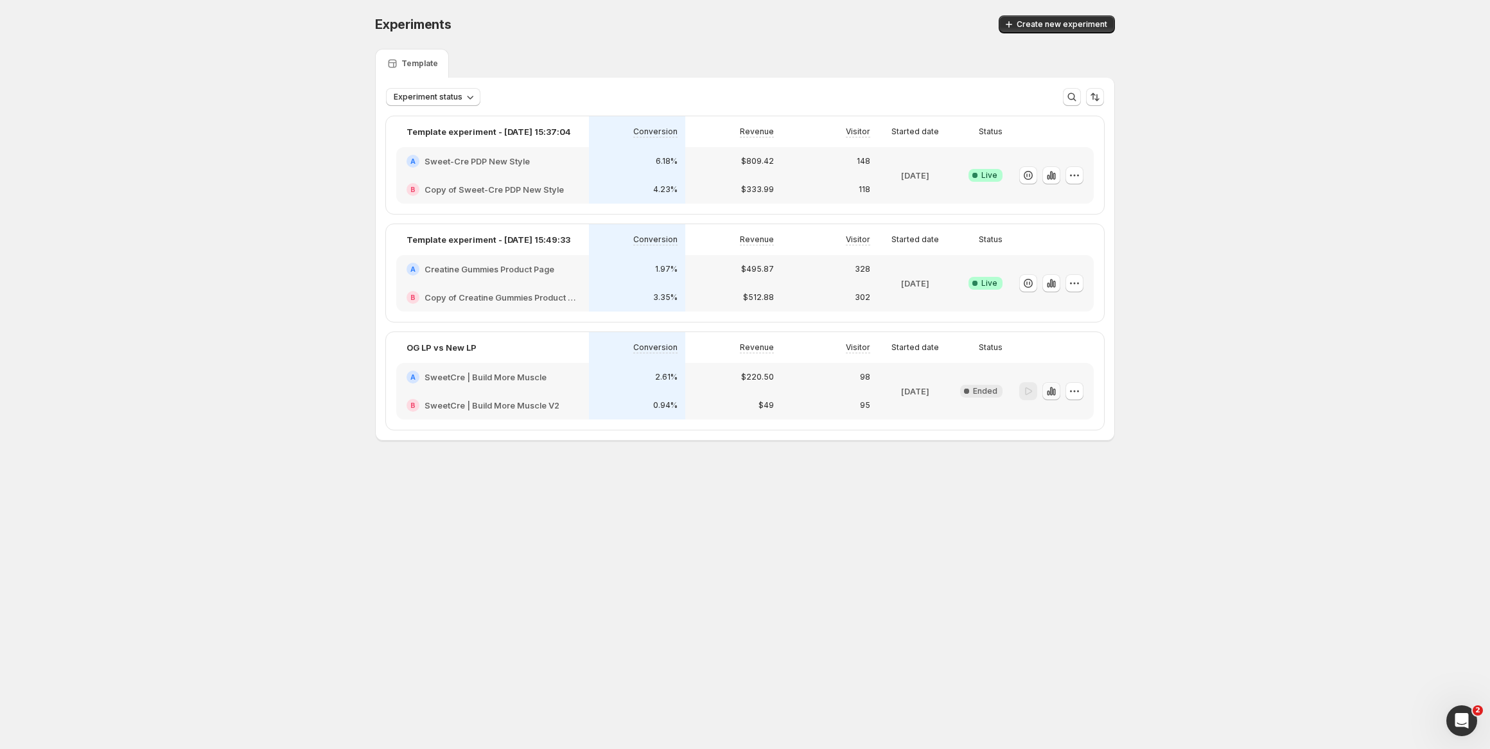 This screenshot has width=1490, height=749. Describe the element at coordinates (419, 64) in the screenshot. I see `p: Template` at that location.